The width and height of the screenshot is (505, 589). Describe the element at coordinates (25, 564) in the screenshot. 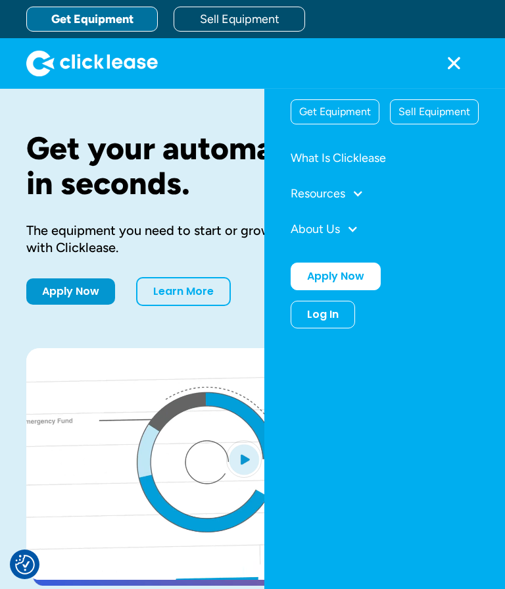

I see `button: Consent Preferences` at that location.